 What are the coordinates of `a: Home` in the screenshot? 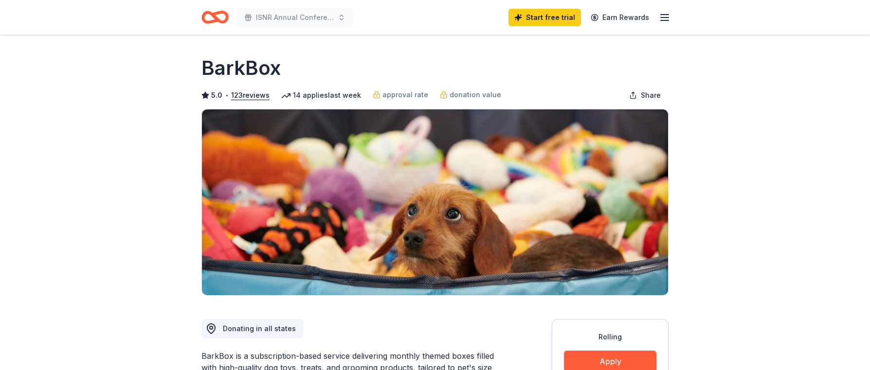 It's located at (215, 17).